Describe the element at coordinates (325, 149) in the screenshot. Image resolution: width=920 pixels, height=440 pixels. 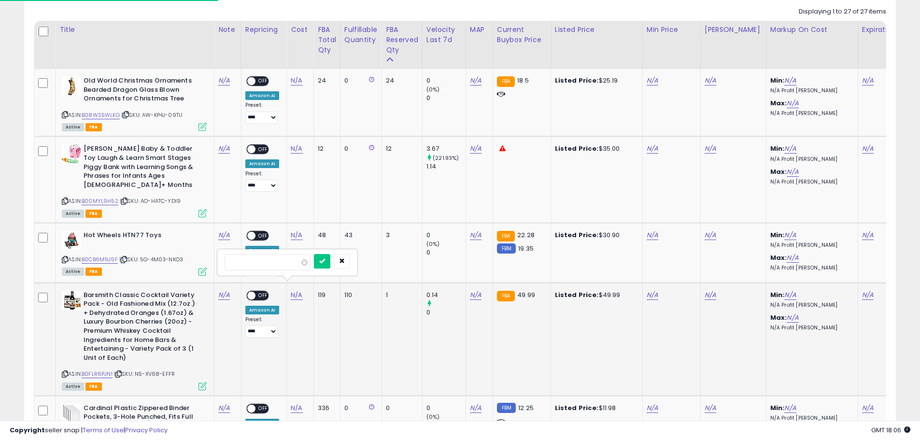
I see `div: 12` at that location.